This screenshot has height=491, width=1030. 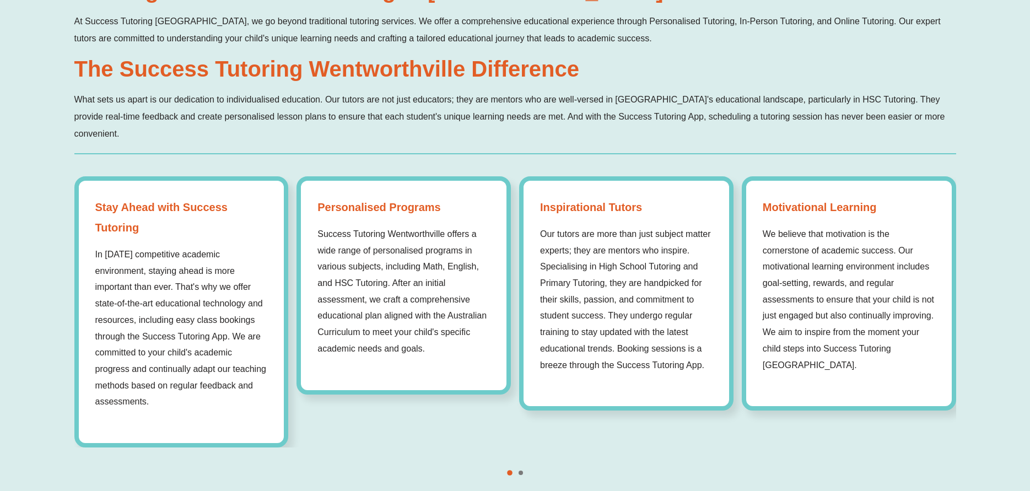 I want to click on div: 1 / 5, so click(x=181, y=312).